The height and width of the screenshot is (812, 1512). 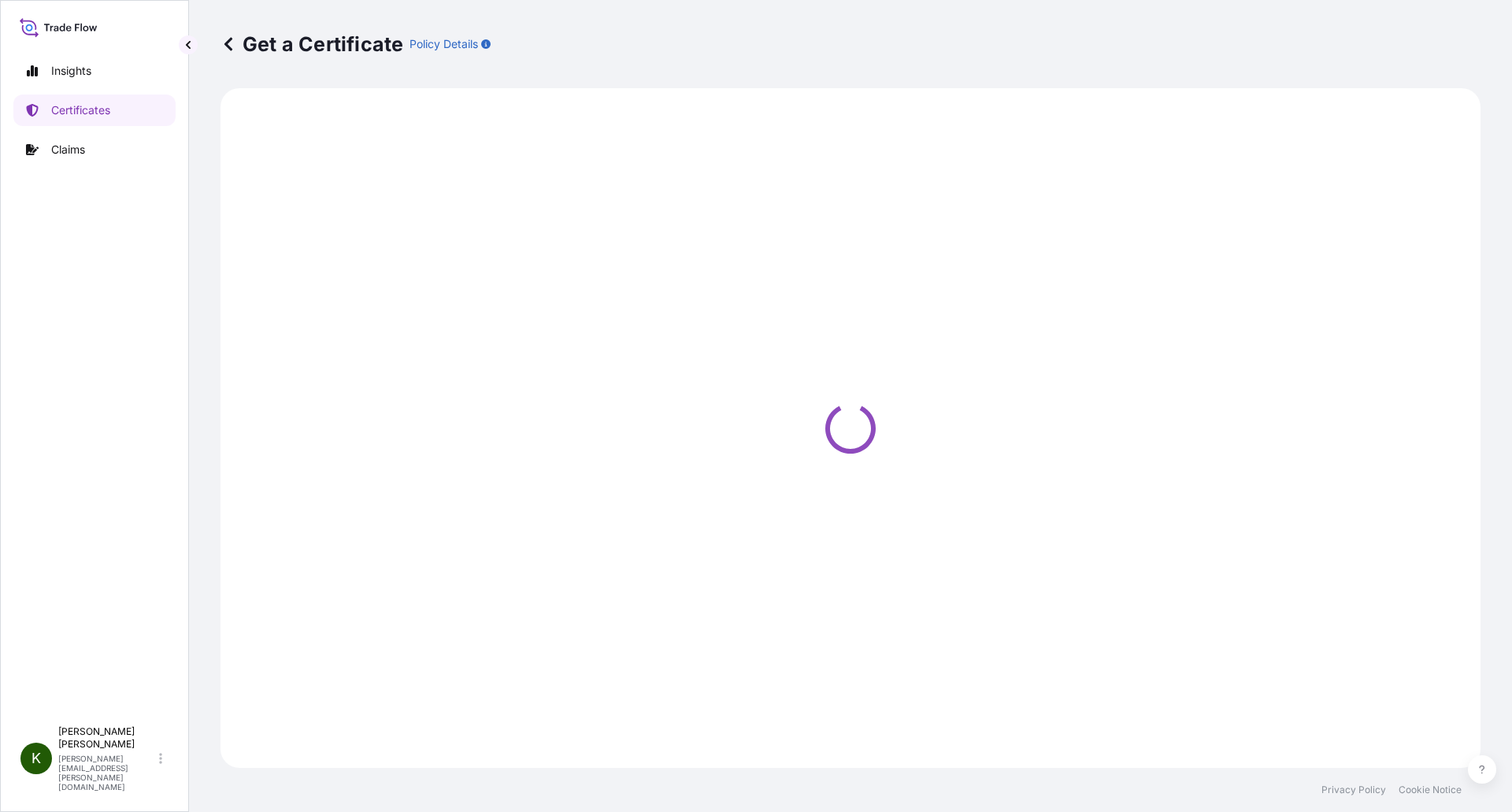 What do you see at coordinates (850, 427) in the screenshot?
I see `div: Loading` at bounding box center [850, 427].